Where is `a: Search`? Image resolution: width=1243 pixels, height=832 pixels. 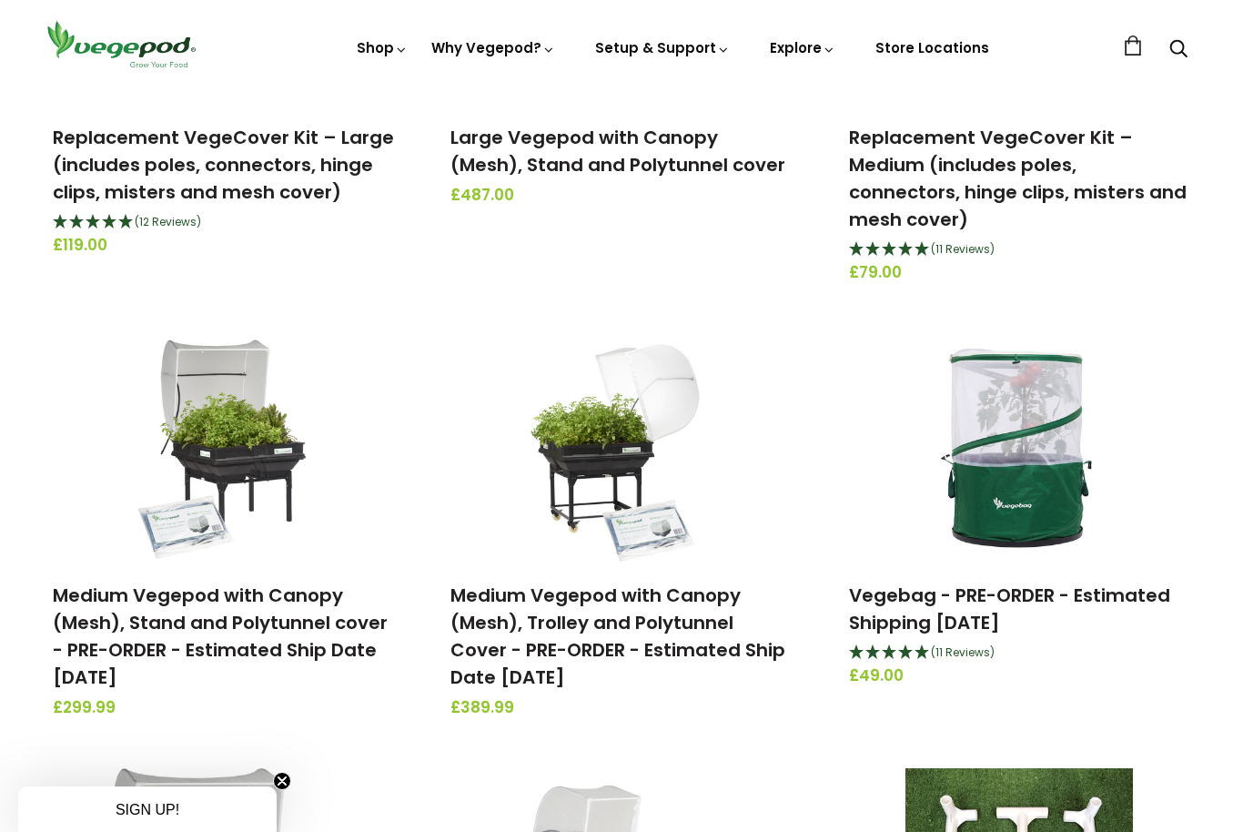
a: Search is located at coordinates (1179, 50).